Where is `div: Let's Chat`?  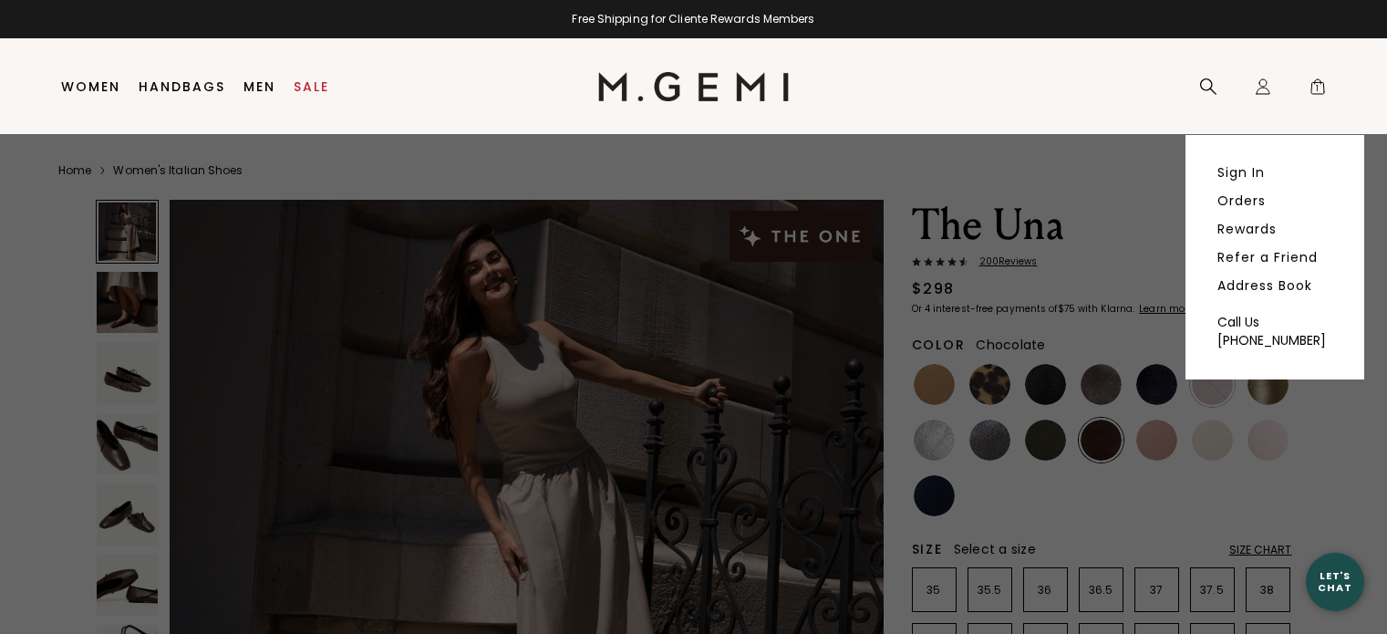
div: Let's Chat is located at coordinates (1335, 581).